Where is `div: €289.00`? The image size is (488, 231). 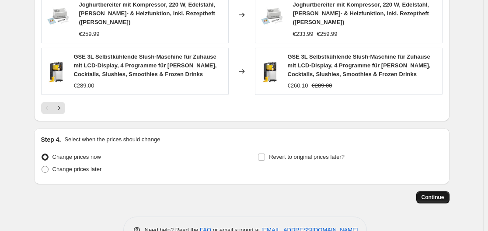 div: €289.00 is located at coordinates (84, 86).